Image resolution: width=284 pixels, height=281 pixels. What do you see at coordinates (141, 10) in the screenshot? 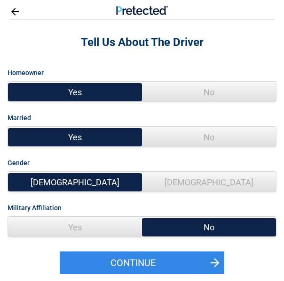
I see `img: Main Logo` at bounding box center [141, 10].